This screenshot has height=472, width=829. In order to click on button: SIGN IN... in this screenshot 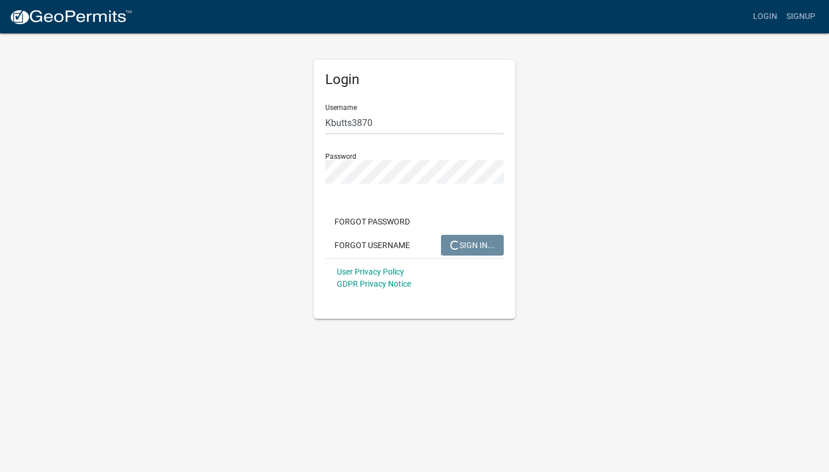, I will do `click(472, 245)`.